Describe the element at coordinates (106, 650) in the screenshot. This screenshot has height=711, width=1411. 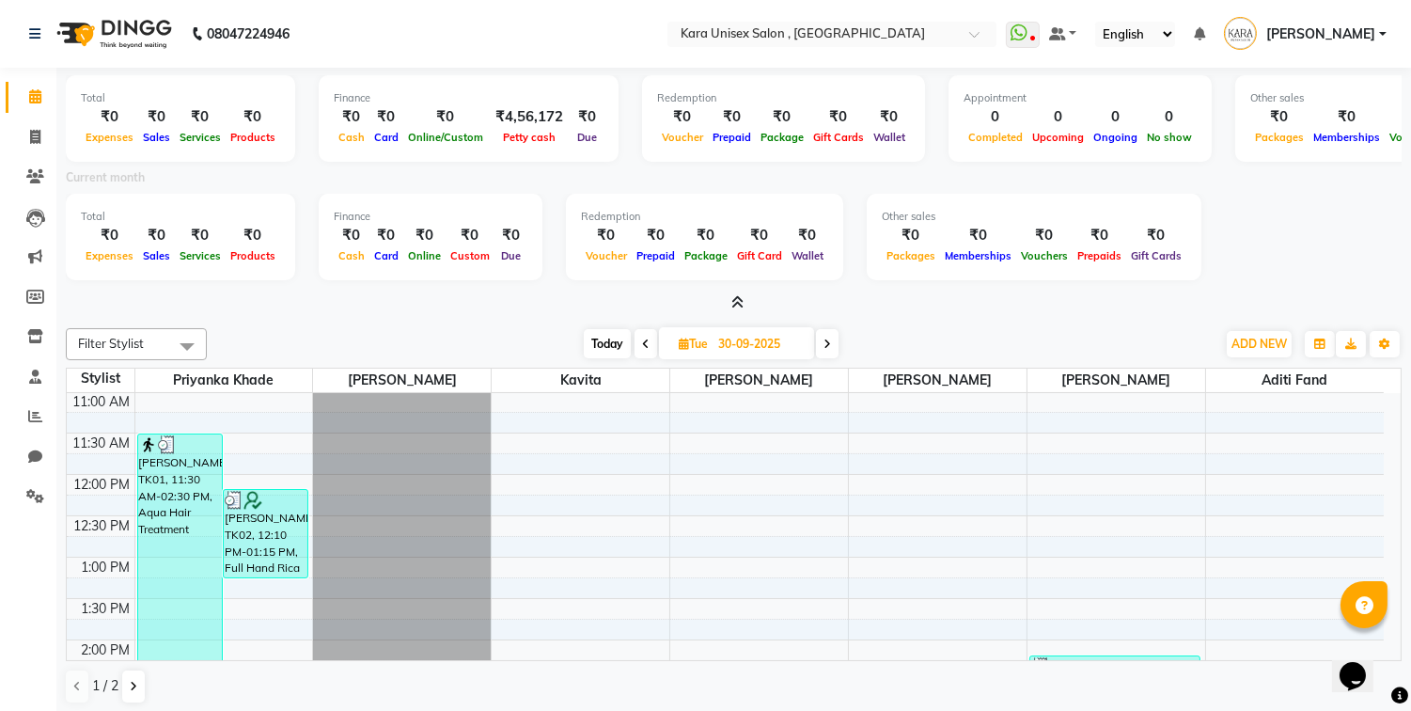
I see `div: 2:00 PM` at that location.